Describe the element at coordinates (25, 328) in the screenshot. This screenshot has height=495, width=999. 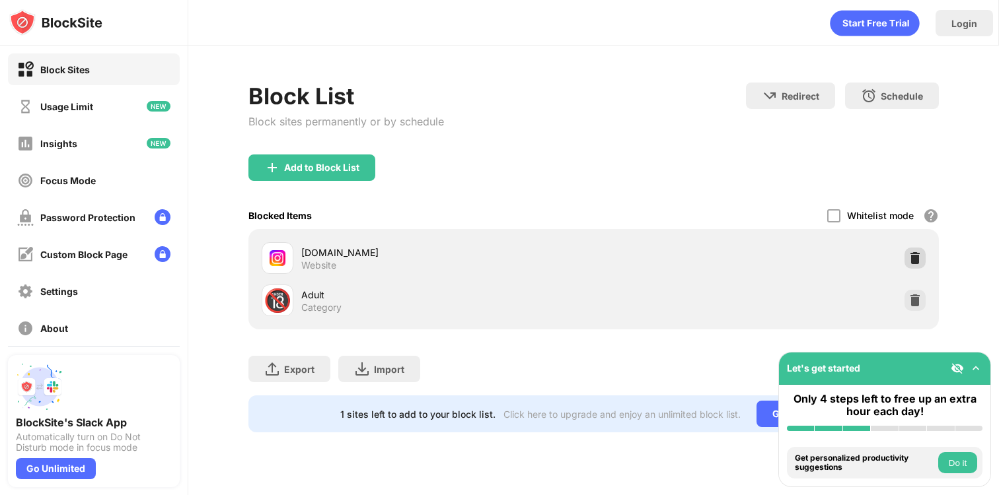
I see `img: about-off.svg` at that location.